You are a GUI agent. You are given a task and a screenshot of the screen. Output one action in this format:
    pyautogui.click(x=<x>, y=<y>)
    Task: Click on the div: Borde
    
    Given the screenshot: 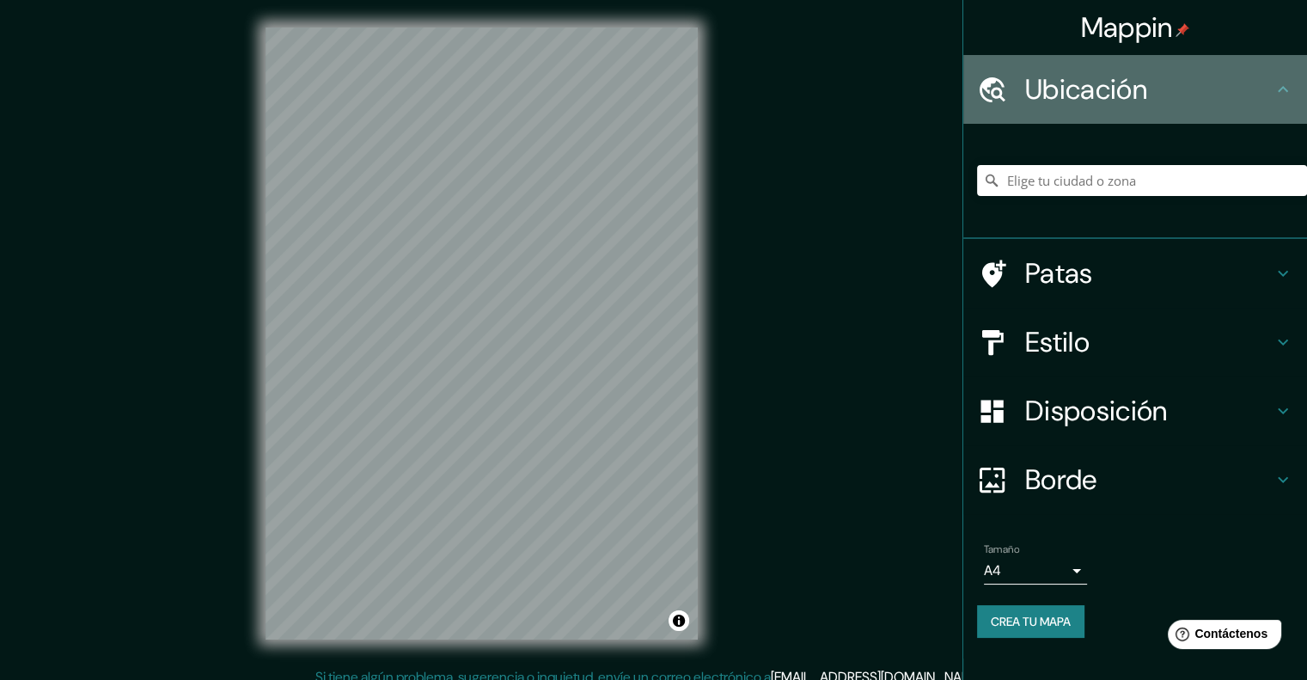 What is the action you would take?
    pyautogui.click(x=1135, y=480)
    